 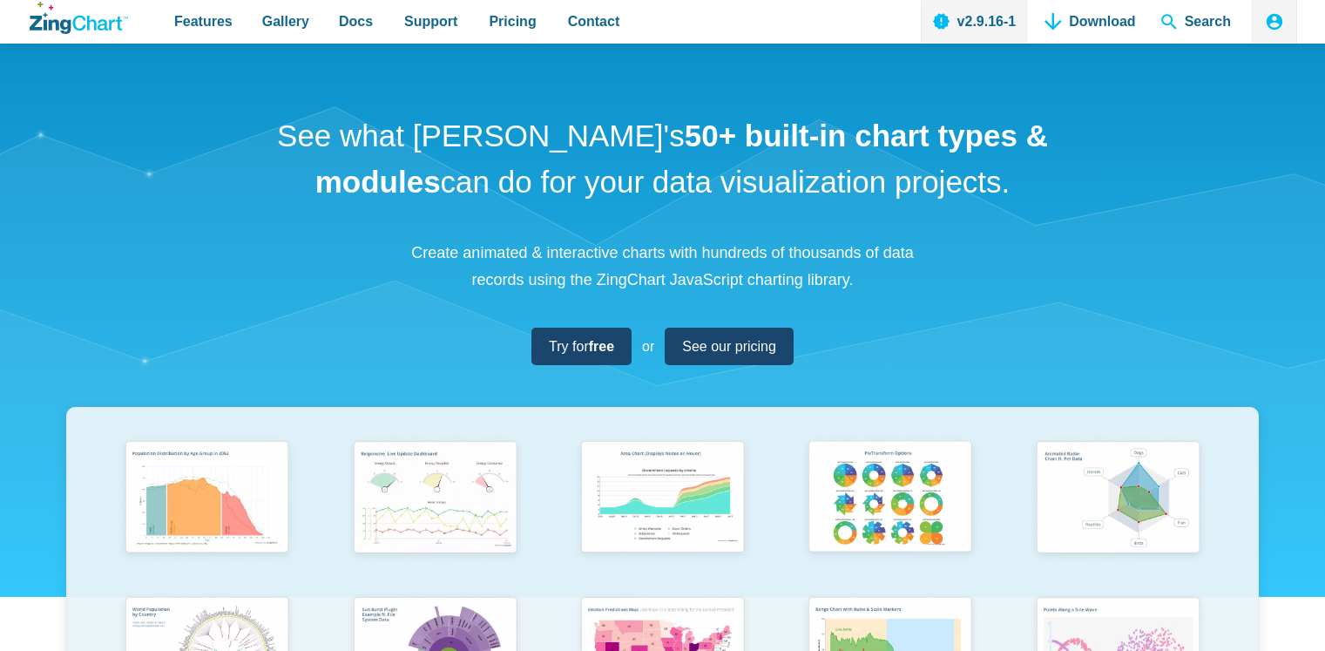 What do you see at coordinates (681, 159) in the screenshot?
I see `strong: 50+ built-in chart types & modules` at bounding box center [681, 159].